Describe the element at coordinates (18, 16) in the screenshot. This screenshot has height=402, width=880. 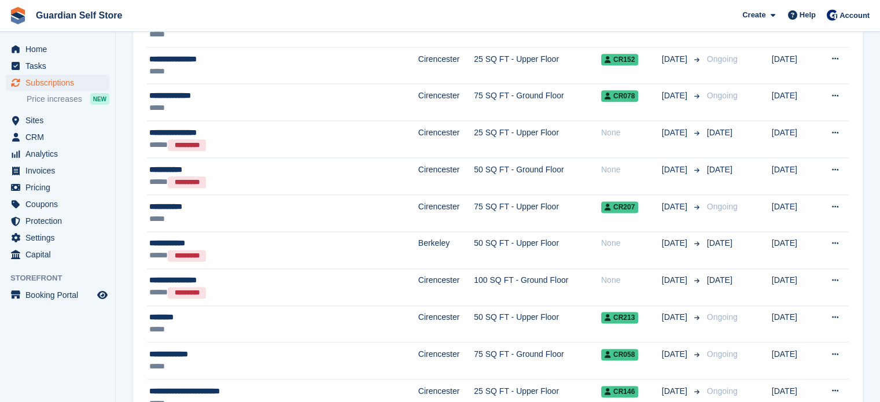
I see `img: stora-icon-8386f47178a22dfd0bd8f6a31ec36ba5ce8667c1dd55bd0f319d3a0aa187defe.svg` at that location.